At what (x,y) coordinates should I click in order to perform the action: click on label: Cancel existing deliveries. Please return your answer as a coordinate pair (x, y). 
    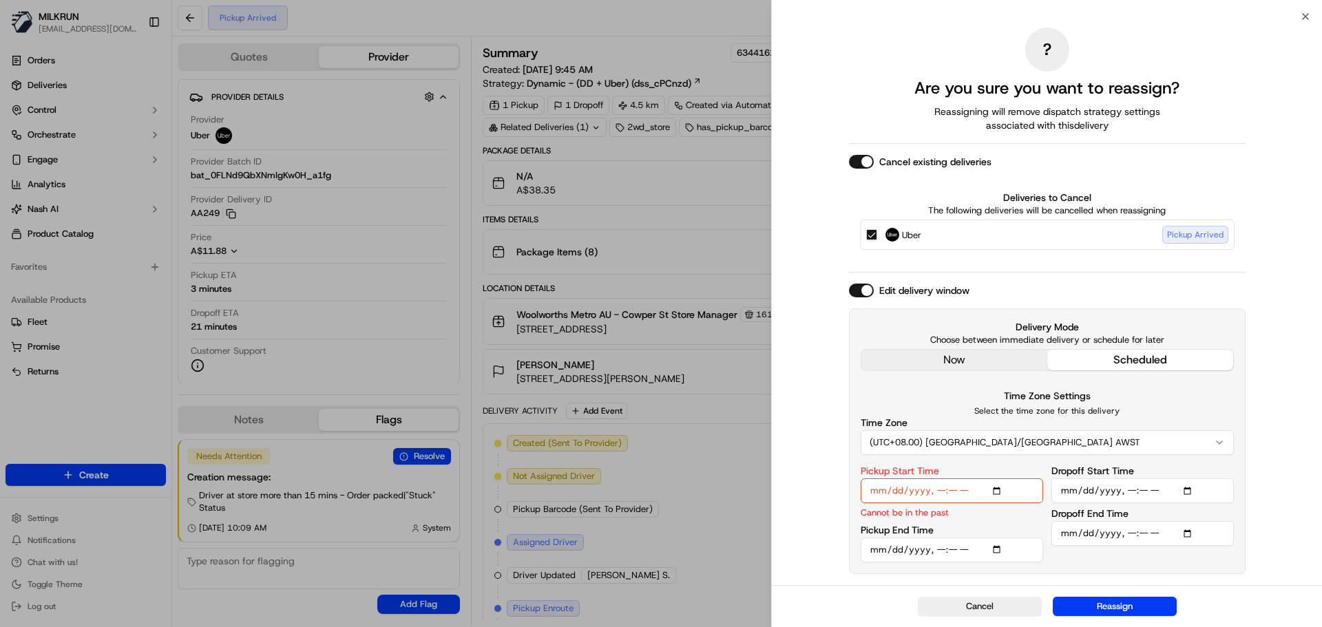
    Looking at the image, I should click on (935, 162).